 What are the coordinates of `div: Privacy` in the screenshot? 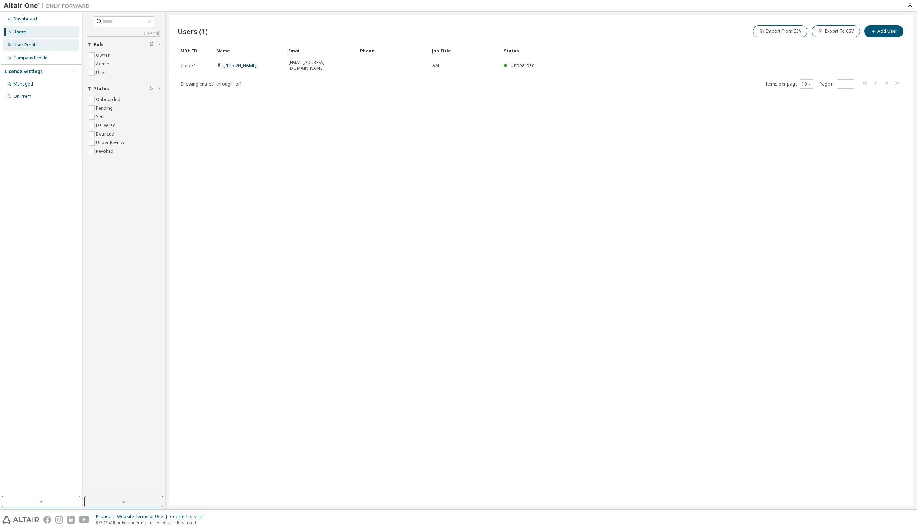 It's located at (106, 516).